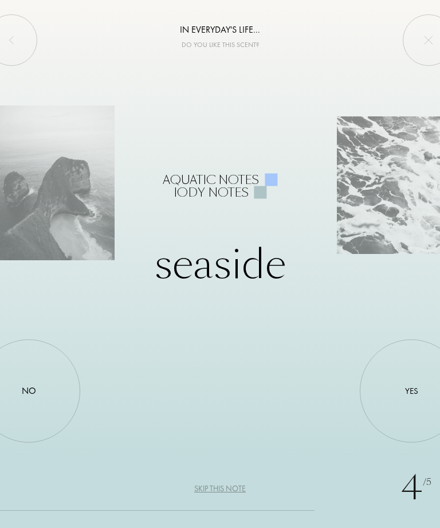  I want to click on div: Skip this note, so click(220, 488).